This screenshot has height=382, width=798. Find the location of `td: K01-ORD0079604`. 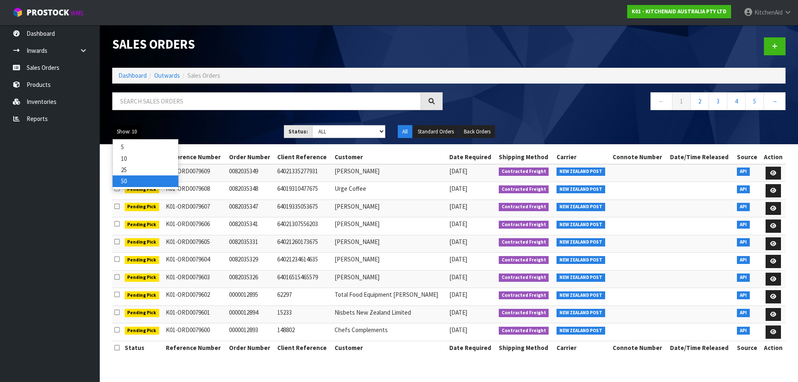

td: K01-ORD0079604 is located at coordinates (195, 261).